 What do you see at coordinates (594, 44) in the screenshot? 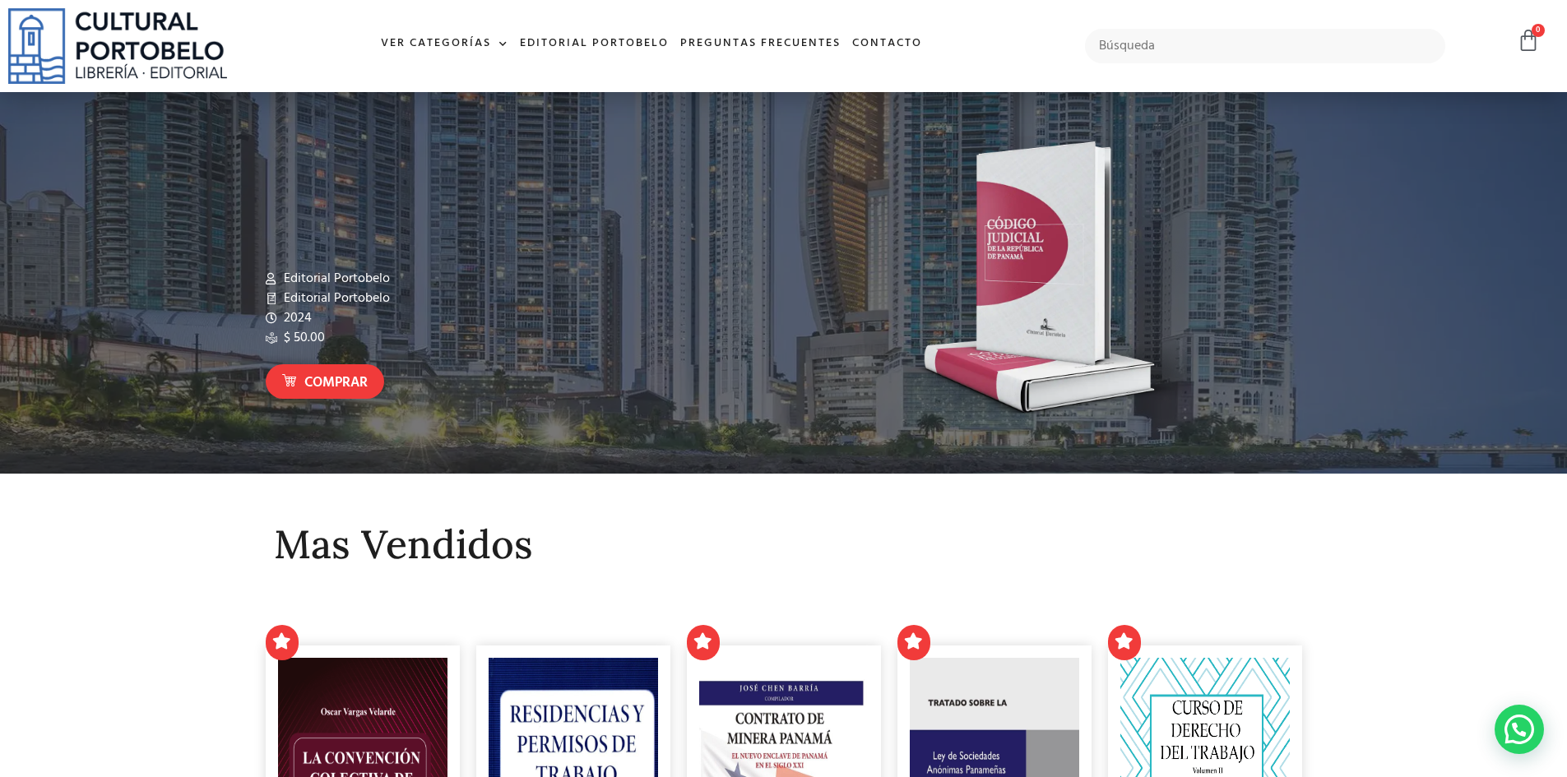
I see `a: Editorial Portobelo` at bounding box center [594, 44].